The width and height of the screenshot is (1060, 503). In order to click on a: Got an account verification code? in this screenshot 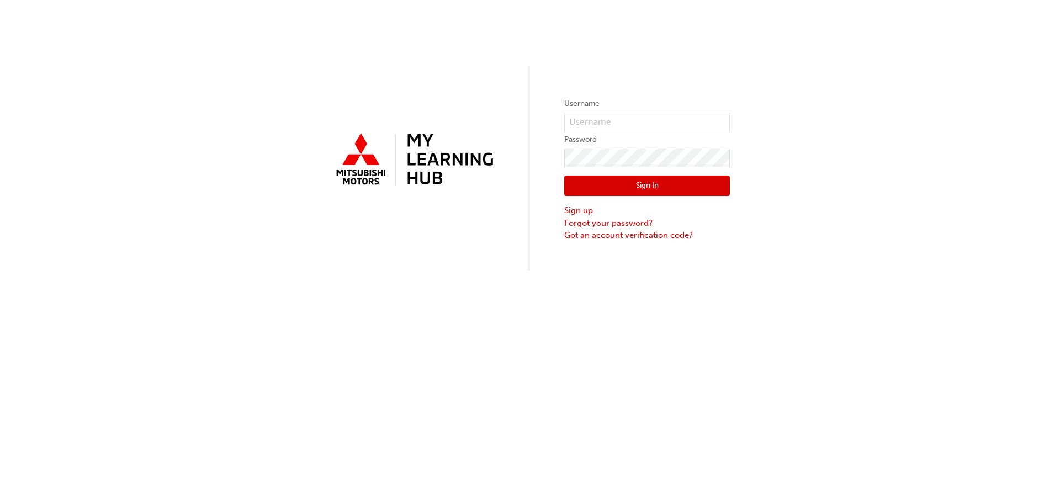, I will do `click(647, 235)`.